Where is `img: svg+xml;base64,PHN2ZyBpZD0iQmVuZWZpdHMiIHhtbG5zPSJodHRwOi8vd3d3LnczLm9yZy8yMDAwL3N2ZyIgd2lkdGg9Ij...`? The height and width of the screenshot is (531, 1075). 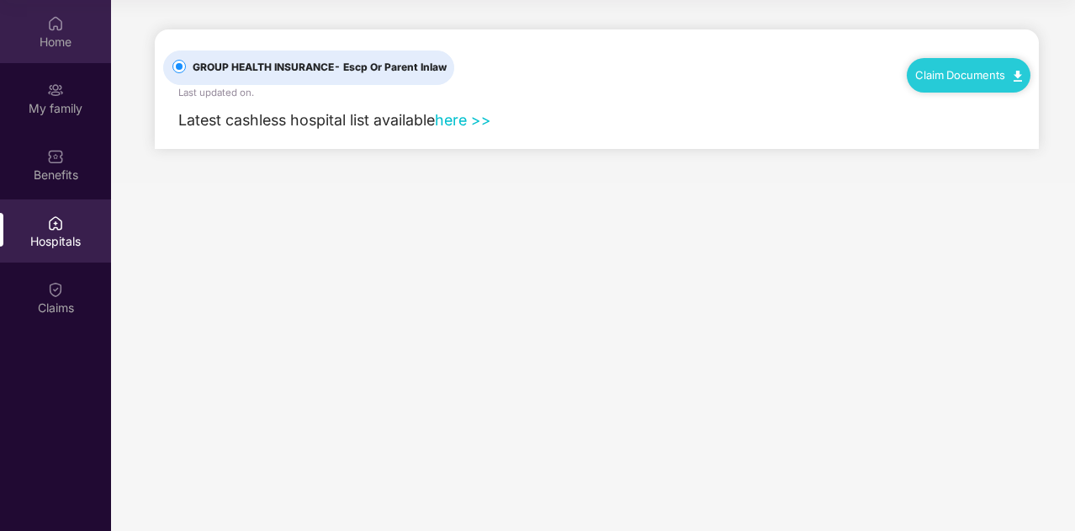
img: svg+xml;base64,PHN2ZyBpZD0iQmVuZWZpdHMiIHhtbG5zPSJodHRwOi8vd3d3LnczLm9yZy8yMDAwL3N2ZyIgd2lkdGg9Ij... is located at coordinates (56, 156).